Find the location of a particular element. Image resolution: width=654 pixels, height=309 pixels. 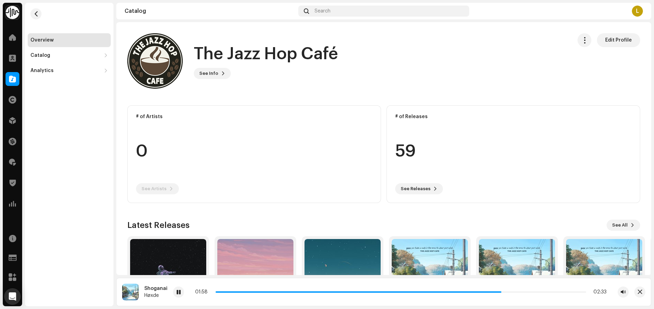

div: Overview is located at coordinates (42, 40).